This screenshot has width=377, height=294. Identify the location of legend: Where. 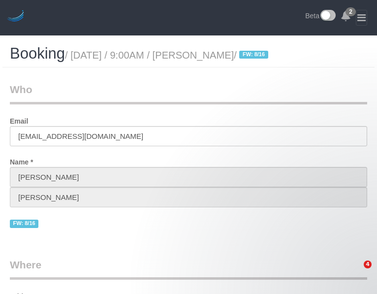
(188, 268).